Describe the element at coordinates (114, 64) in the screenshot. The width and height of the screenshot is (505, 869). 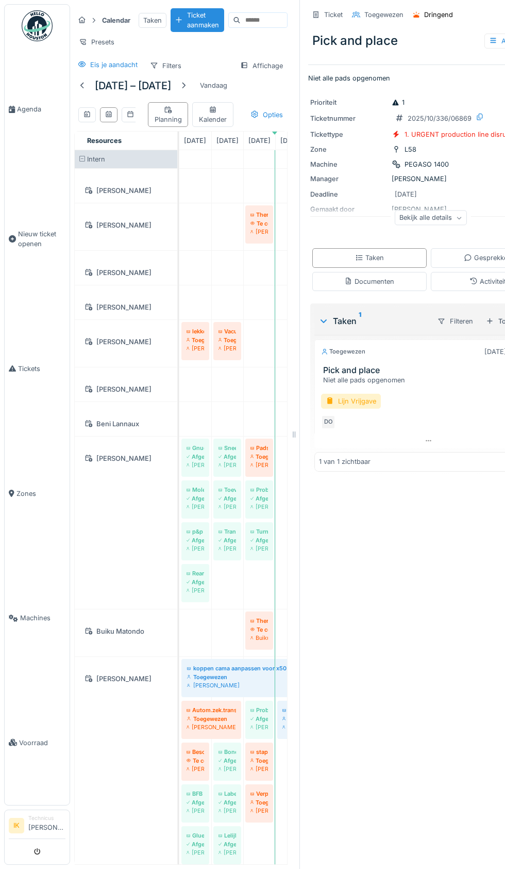
I see `div: Eis je aandacht` at that location.